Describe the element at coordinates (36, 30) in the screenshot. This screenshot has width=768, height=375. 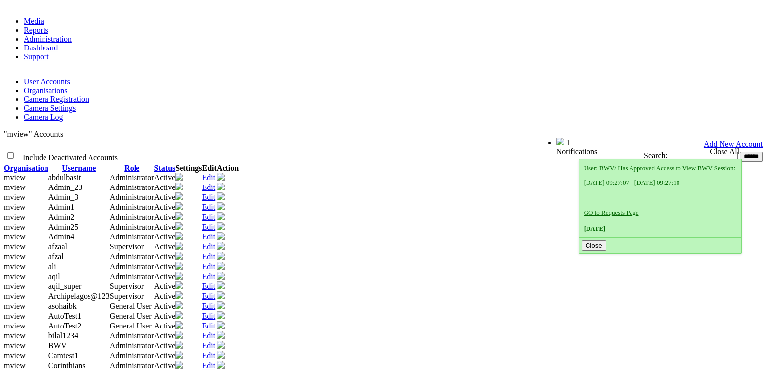
I see `a: Reports` at that location.